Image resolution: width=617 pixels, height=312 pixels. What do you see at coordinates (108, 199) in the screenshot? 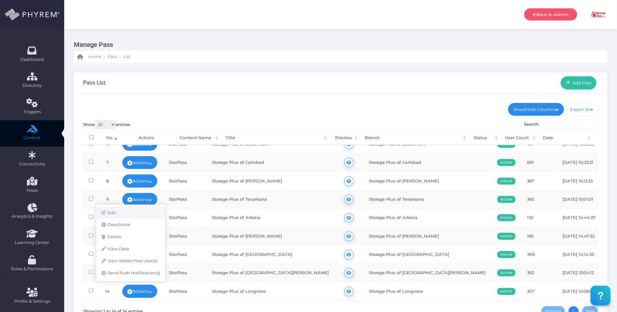
I see `td: 9` at bounding box center [108, 199].